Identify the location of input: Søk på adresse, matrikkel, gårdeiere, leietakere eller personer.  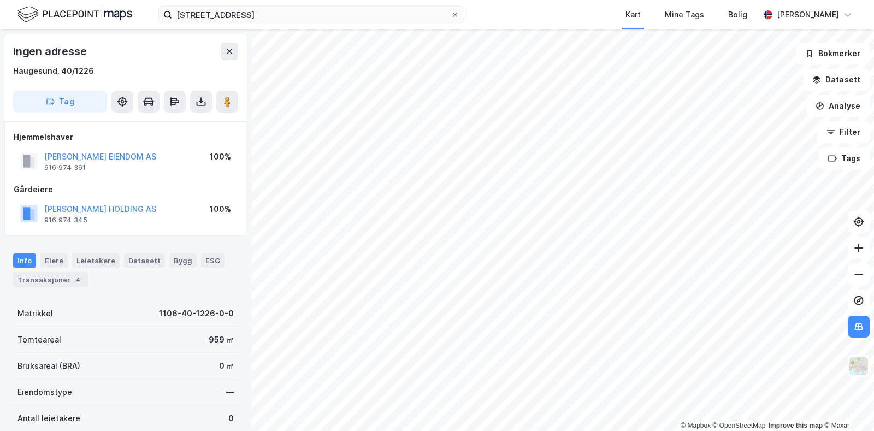
(311, 15).